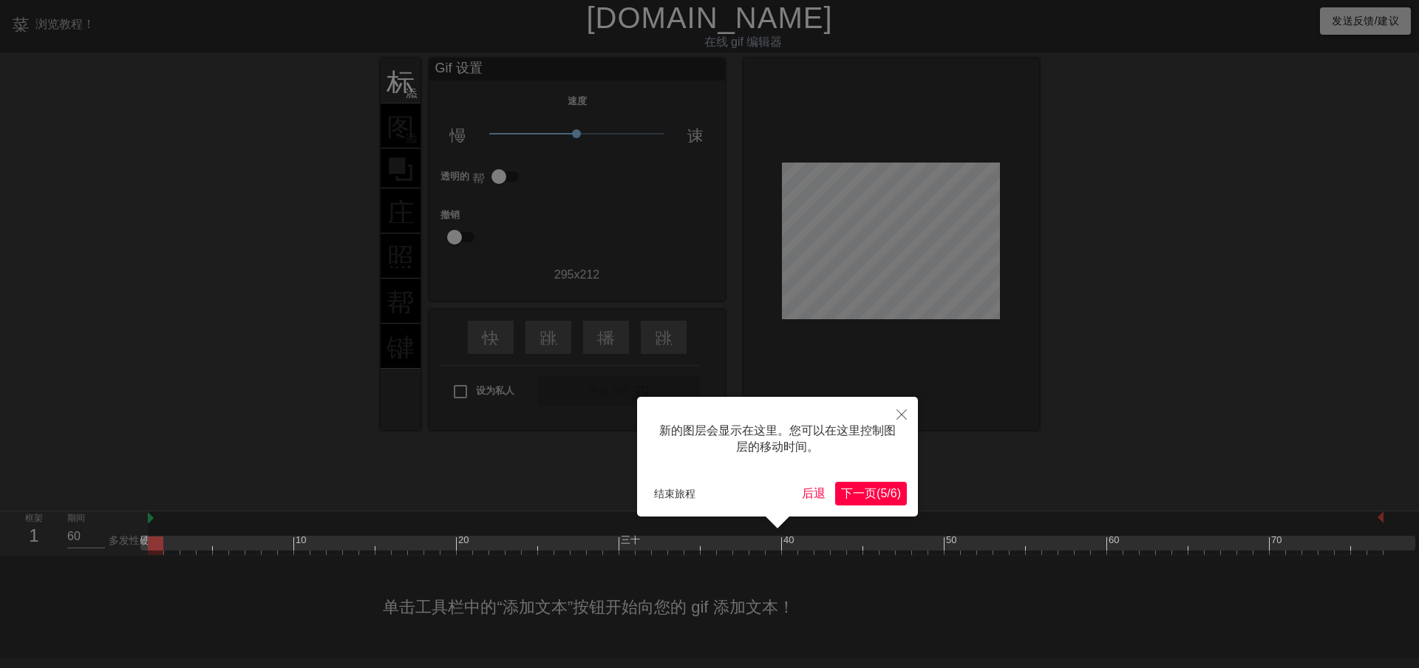 This screenshot has width=1419, height=668. What do you see at coordinates (858, 493) in the screenshot?
I see `font: 下一页` at bounding box center [858, 493].